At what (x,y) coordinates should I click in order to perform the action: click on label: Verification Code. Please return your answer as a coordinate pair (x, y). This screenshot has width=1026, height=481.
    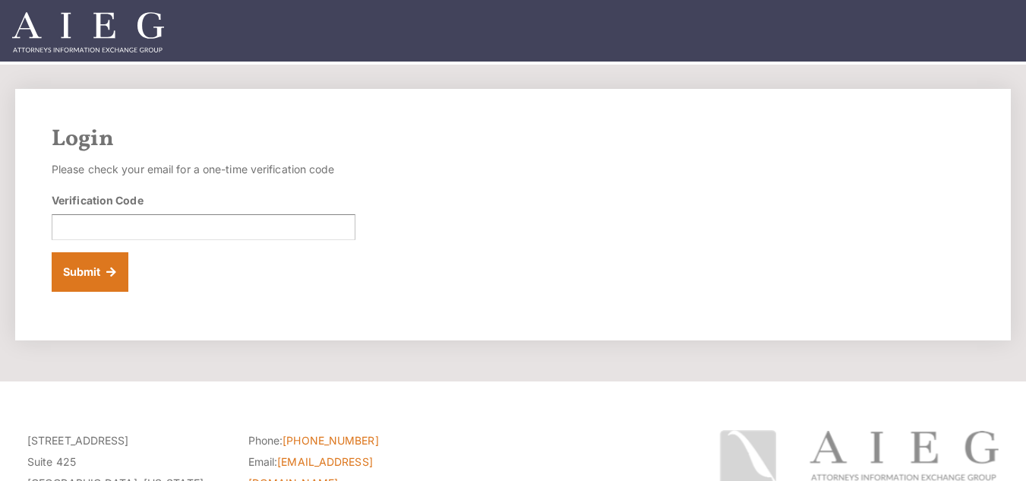
    Looking at the image, I should click on (97, 200).